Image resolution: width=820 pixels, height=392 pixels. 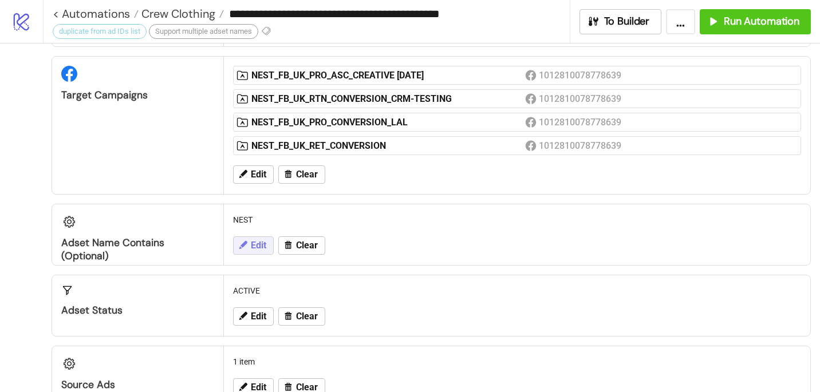 I want to click on a: < Automations, so click(x=96, y=14).